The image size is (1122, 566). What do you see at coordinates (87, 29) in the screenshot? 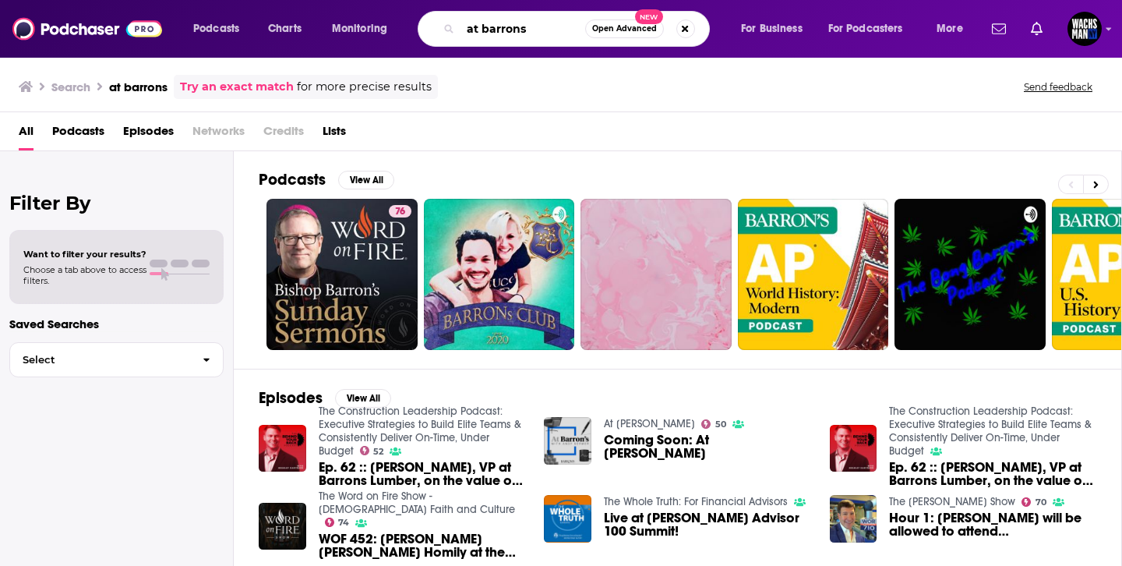
I see `img: Podchaser - Follow, Share and Rate Podcasts` at bounding box center [87, 29].